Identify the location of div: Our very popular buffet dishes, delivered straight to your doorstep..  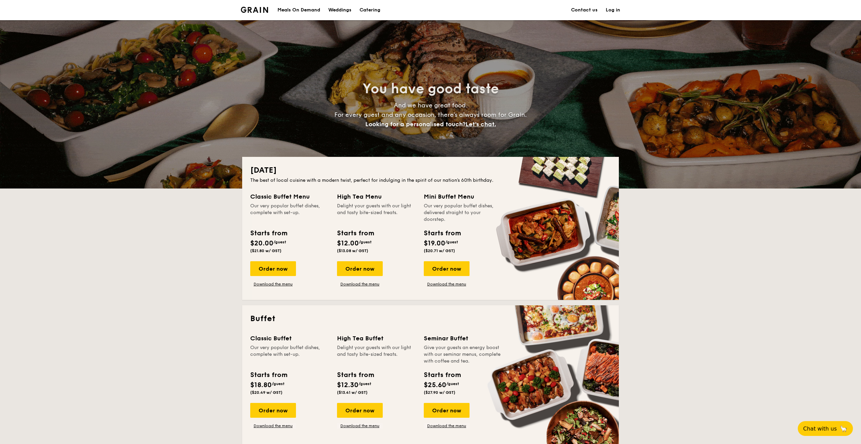
(463, 213).